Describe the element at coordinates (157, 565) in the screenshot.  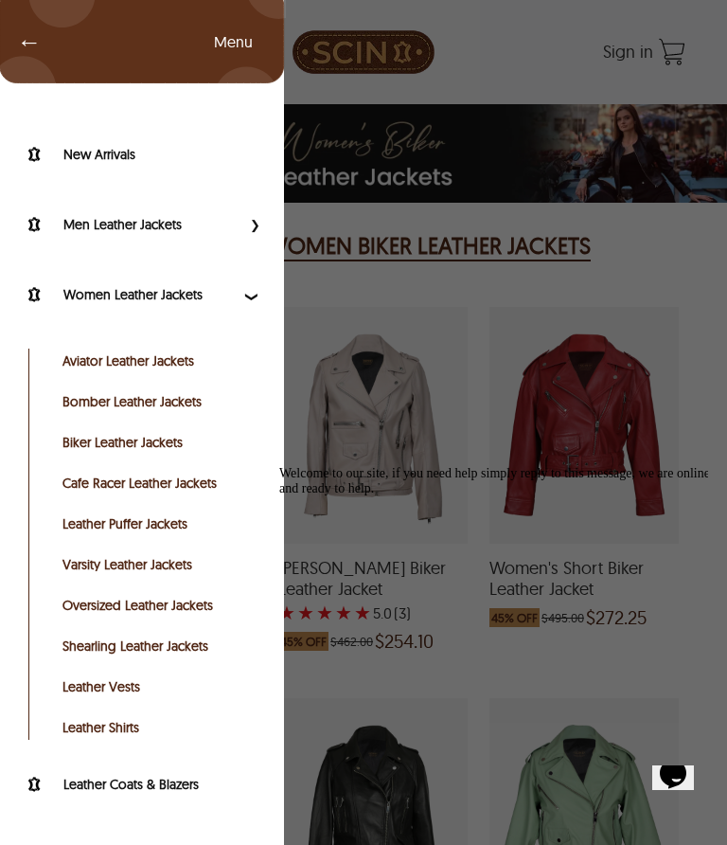
I see `a: Shop Varsity Leather Jackets` at that location.